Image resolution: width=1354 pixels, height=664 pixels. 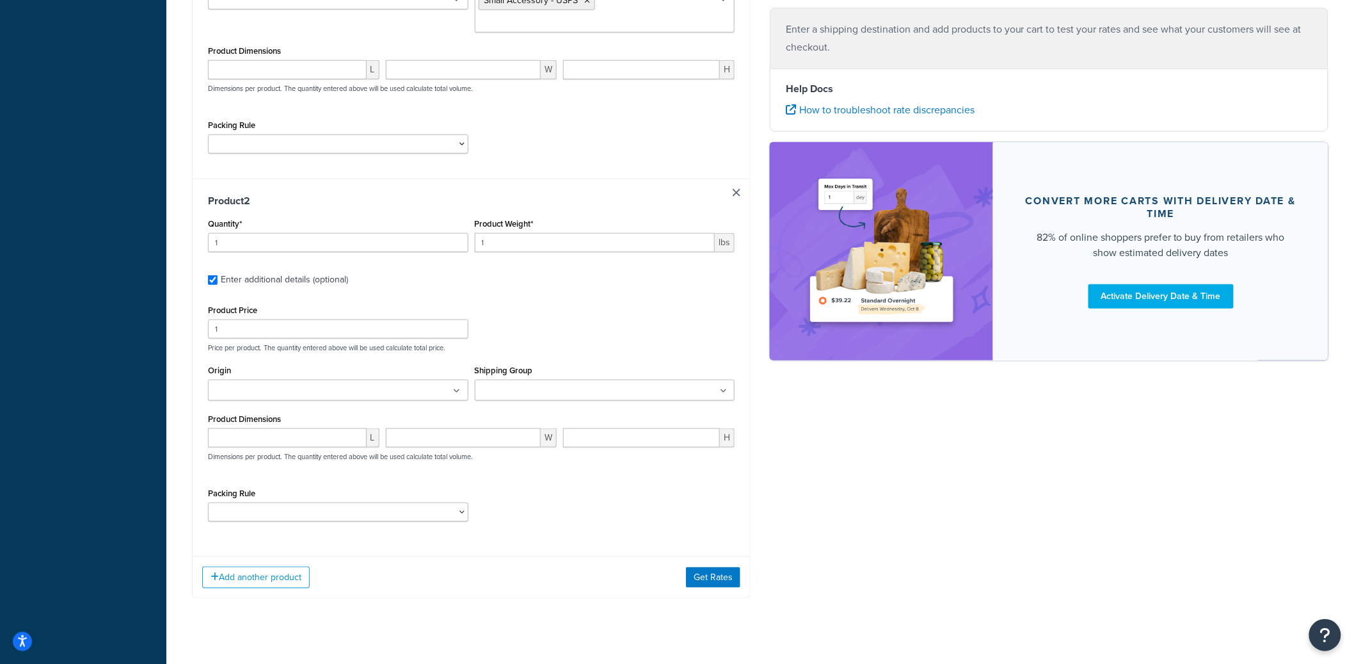 What do you see at coordinates (1161, 207) in the screenshot?
I see `div: Convert more carts with delivery date & time` at bounding box center [1161, 207].